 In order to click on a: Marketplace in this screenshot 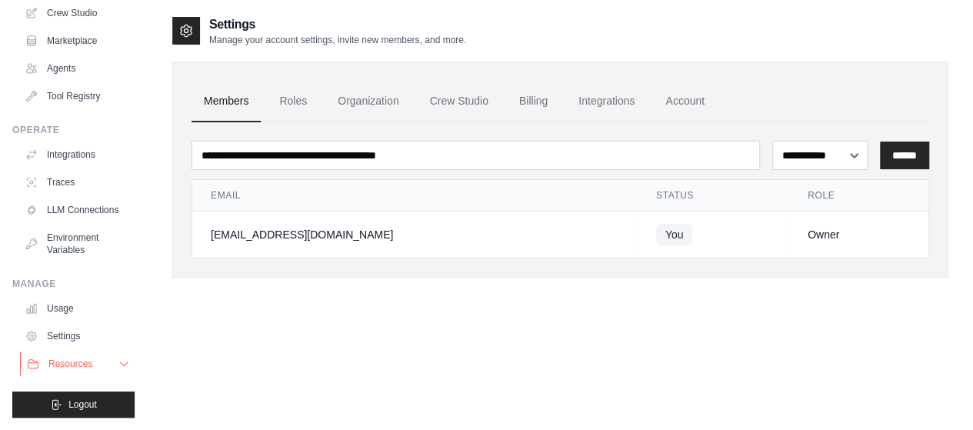, I will do `click(76, 41)`.